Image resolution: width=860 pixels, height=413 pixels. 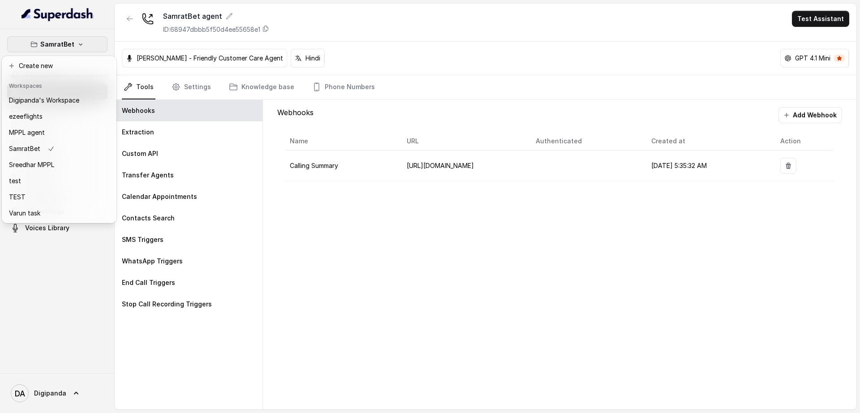 What do you see at coordinates (59, 85) in the screenshot?
I see `header: Workspaces` at bounding box center [59, 85].